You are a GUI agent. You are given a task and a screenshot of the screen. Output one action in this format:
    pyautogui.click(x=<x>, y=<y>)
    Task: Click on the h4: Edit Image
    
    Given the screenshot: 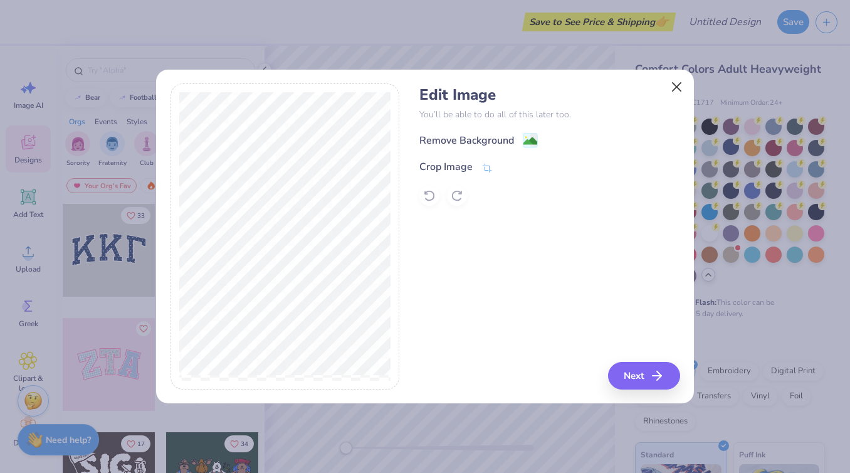 What is the action you would take?
    pyautogui.click(x=549, y=95)
    